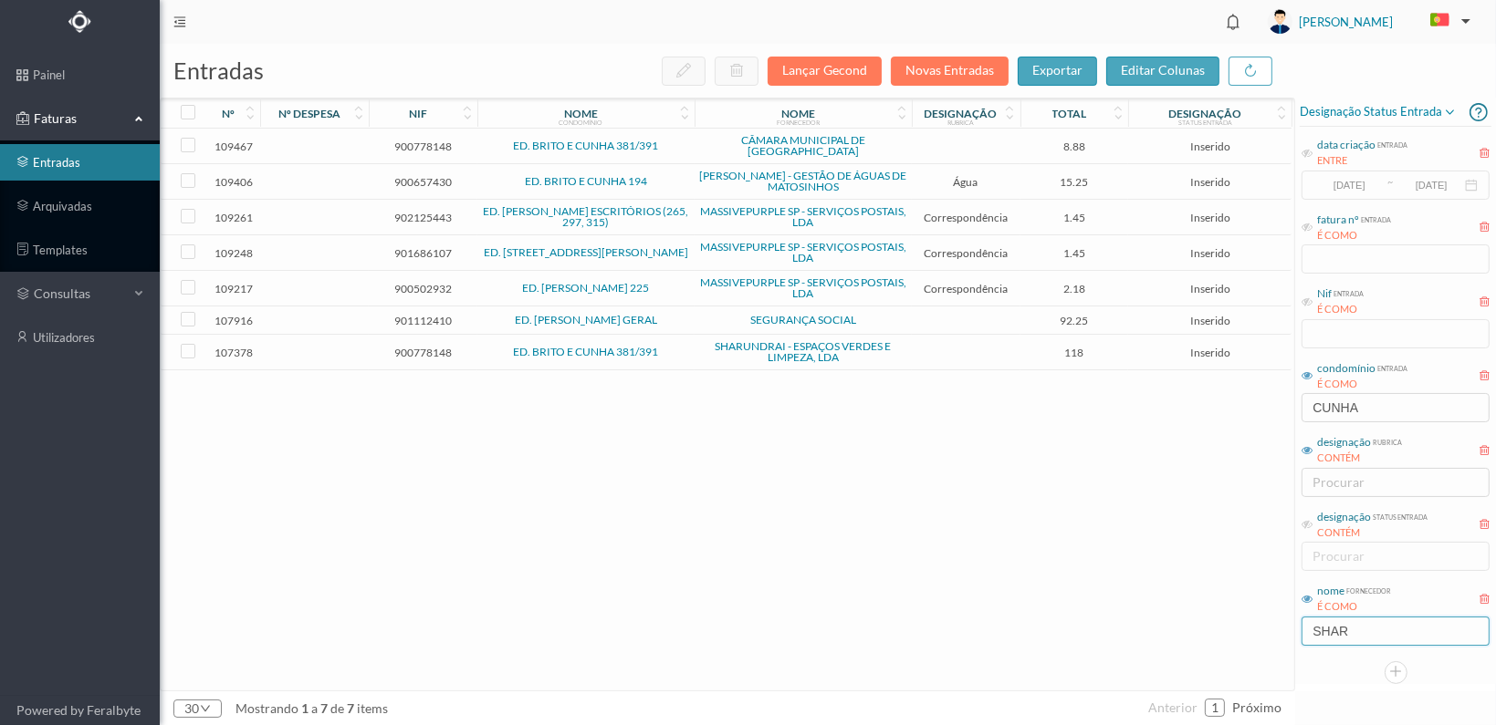 This screenshot has width=1496, height=725. I want to click on li: Página Anterior, so click(1173, 708).